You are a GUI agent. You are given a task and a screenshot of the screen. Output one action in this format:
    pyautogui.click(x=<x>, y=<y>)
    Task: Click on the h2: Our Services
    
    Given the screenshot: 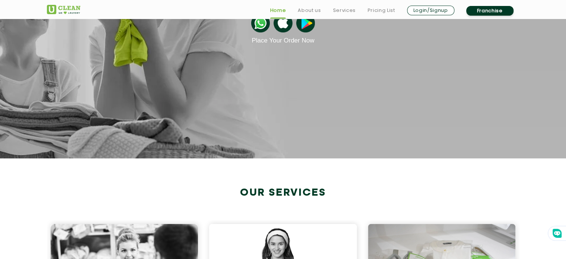 What is the action you would take?
    pyautogui.click(x=283, y=192)
    